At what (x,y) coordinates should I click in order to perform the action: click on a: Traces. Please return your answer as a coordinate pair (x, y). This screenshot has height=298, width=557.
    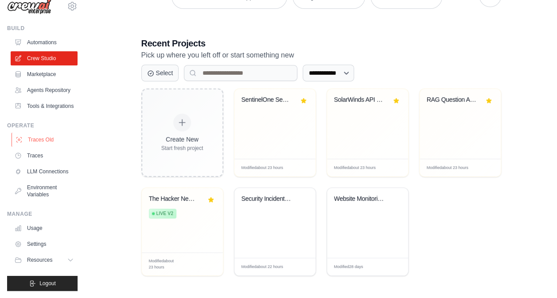
    Looking at the image, I should click on (44, 156).